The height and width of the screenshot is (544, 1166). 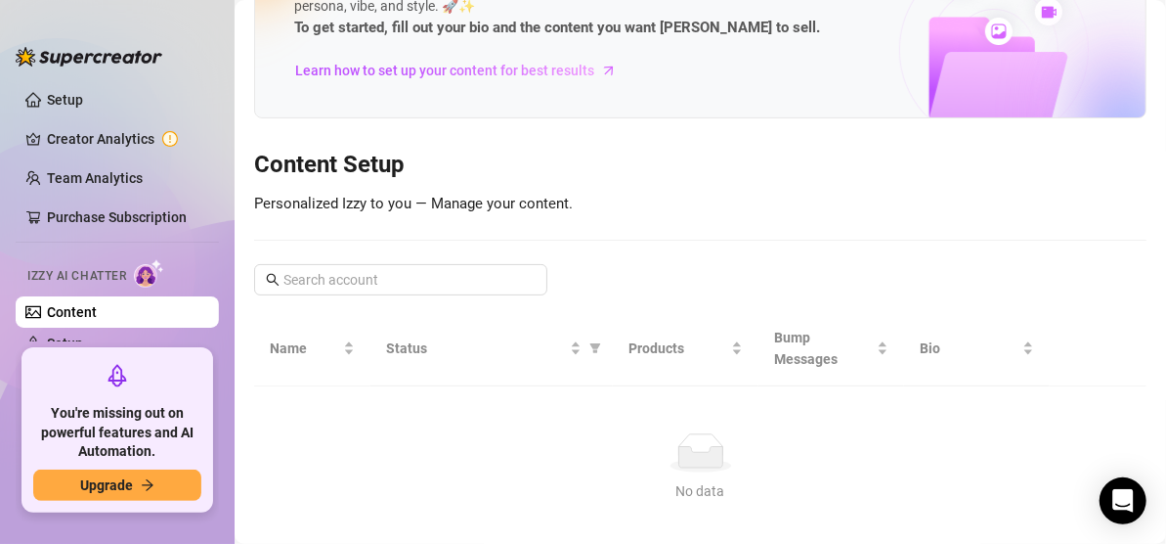 What do you see at coordinates (476, 348) in the screenshot?
I see `span: Status` at bounding box center [476, 348].